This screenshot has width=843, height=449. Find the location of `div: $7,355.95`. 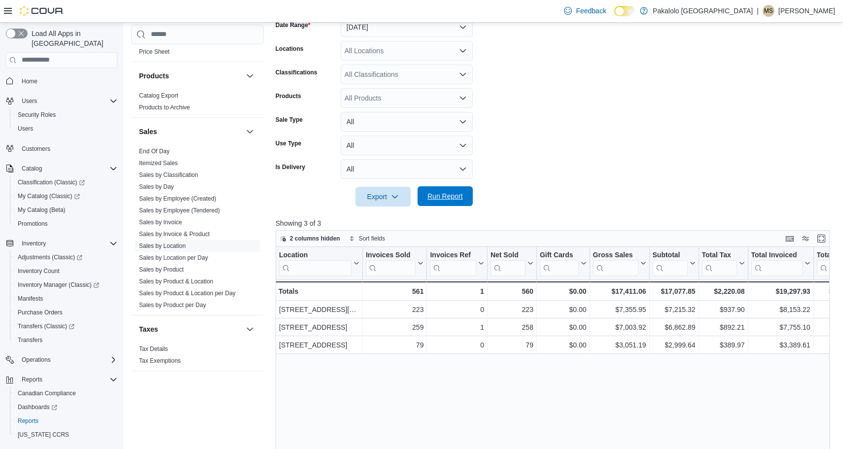

div: $7,355.95 is located at coordinates (619, 310).